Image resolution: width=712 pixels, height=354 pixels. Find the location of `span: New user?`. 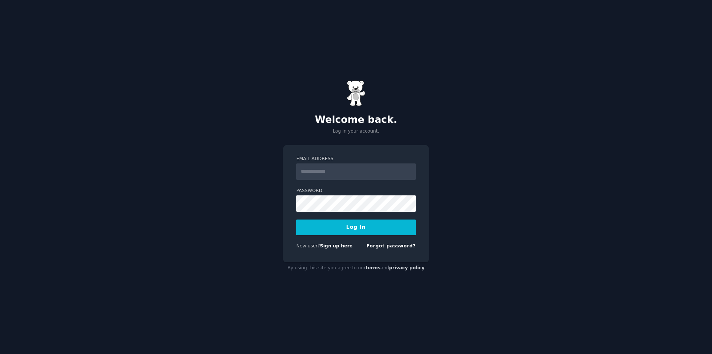

span: New user? is located at coordinates (308, 246).